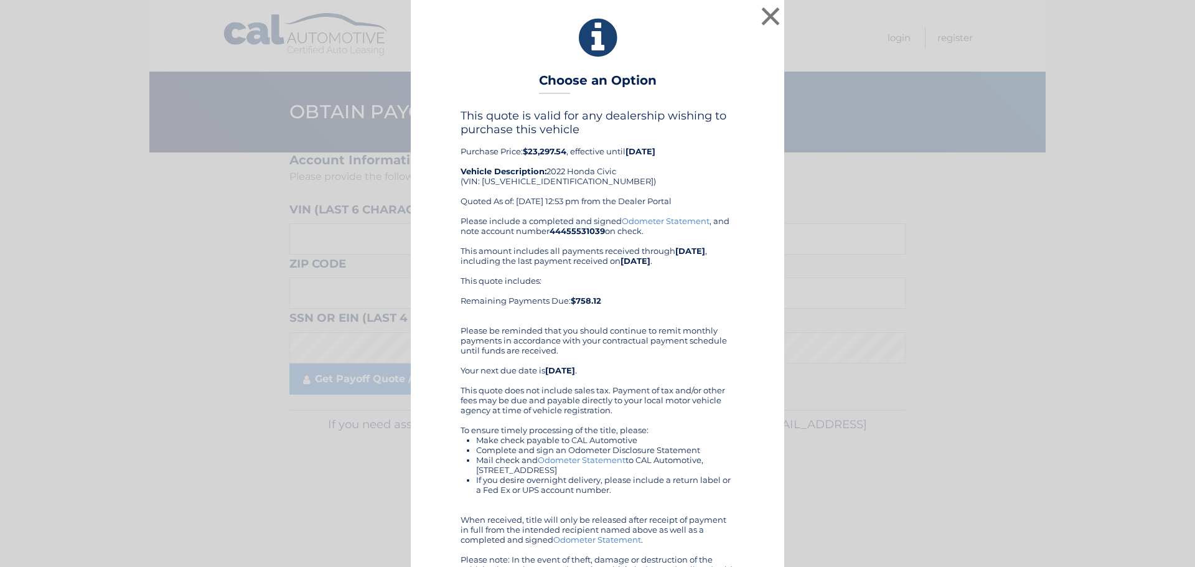  Describe the element at coordinates (605, 450) in the screenshot. I see `li: Complete and sign an Odometer Disclosure Statement` at that location.